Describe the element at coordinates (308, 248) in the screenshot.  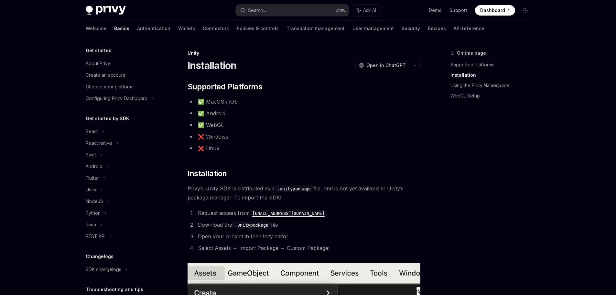
I see `li: Select Assets → Import Package → Custom Package:` at that location.